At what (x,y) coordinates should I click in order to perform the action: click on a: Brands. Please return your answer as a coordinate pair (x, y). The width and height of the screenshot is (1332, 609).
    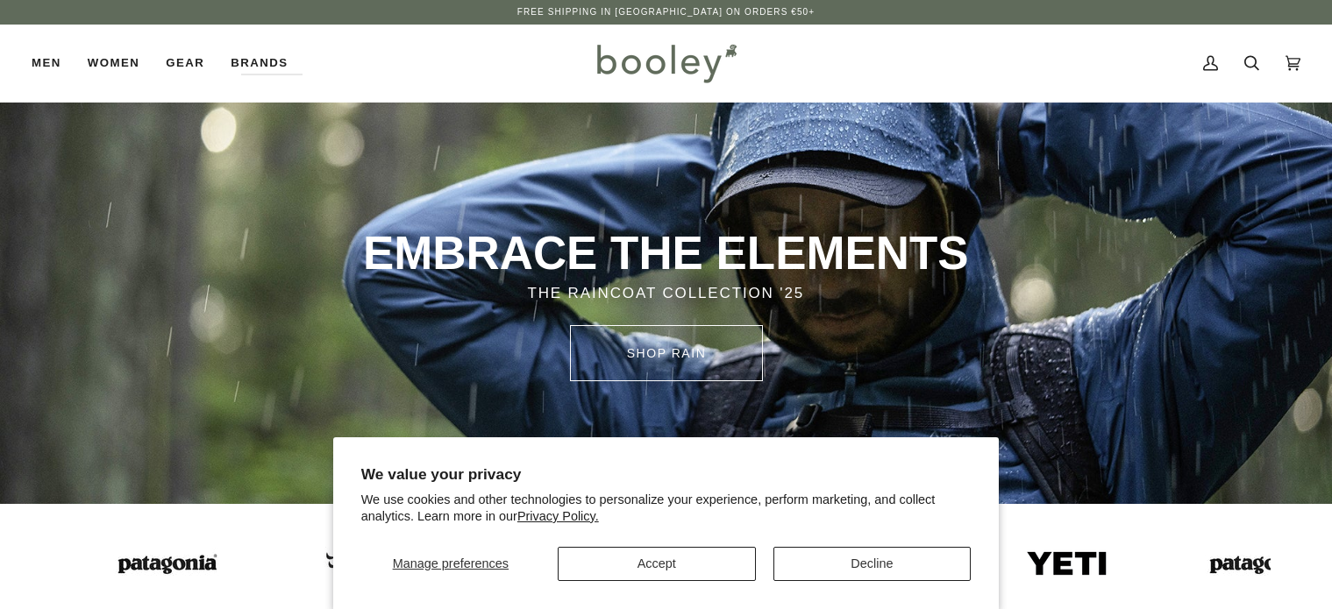
    Looking at the image, I should click on (259, 63).